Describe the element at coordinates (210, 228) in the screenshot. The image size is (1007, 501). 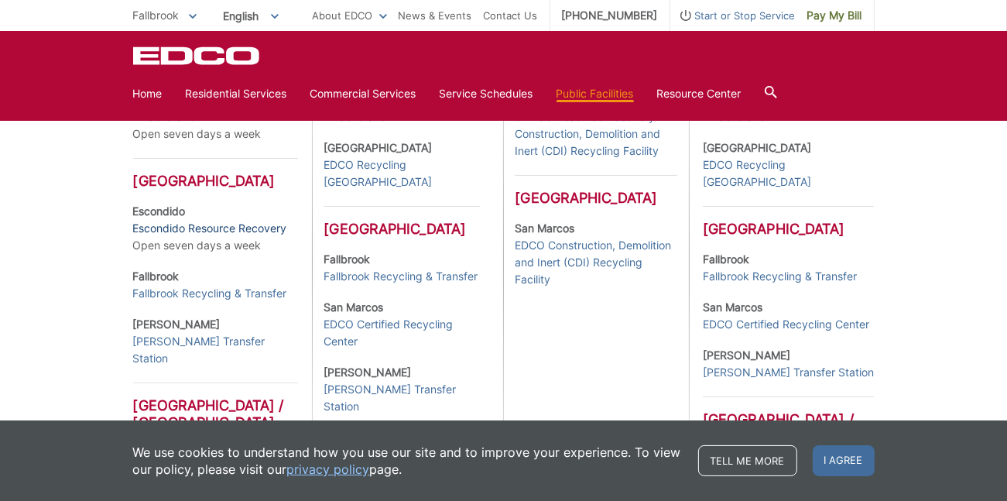
I see `a: Escondido Resource Recovery` at that location.